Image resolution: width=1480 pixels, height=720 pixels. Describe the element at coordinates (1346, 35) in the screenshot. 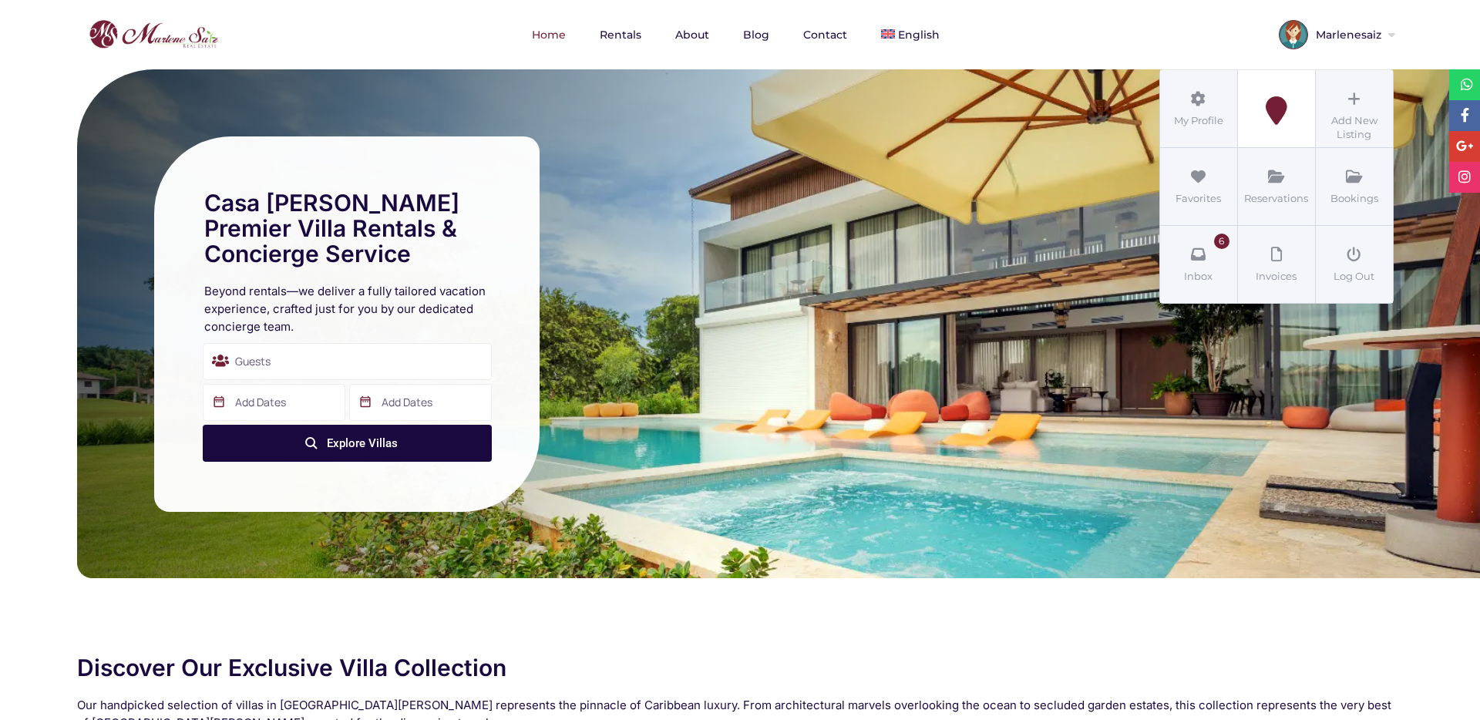

I see `span: Marlenesaiz` at that location.